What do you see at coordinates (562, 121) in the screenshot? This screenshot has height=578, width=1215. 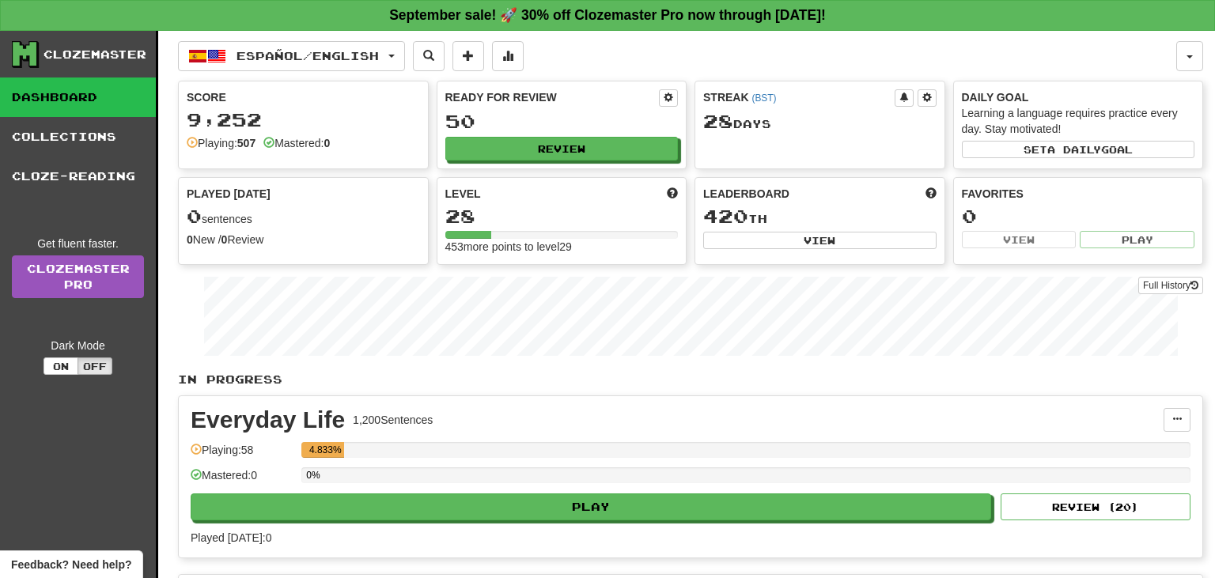 I see `div: 50` at bounding box center [562, 121].